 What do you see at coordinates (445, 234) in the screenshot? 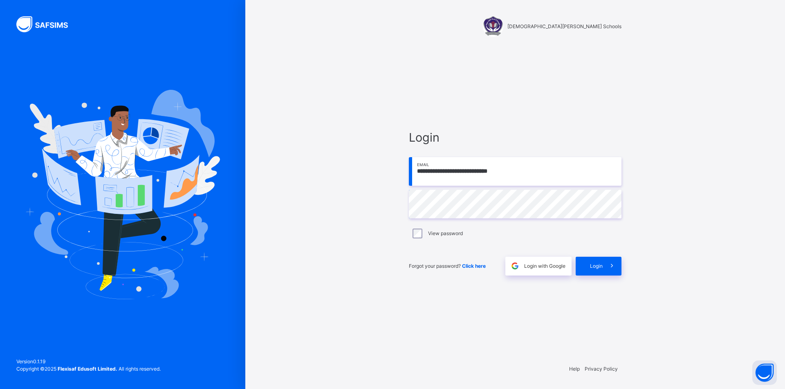
I see `label: View password` at bounding box center [445, 234].